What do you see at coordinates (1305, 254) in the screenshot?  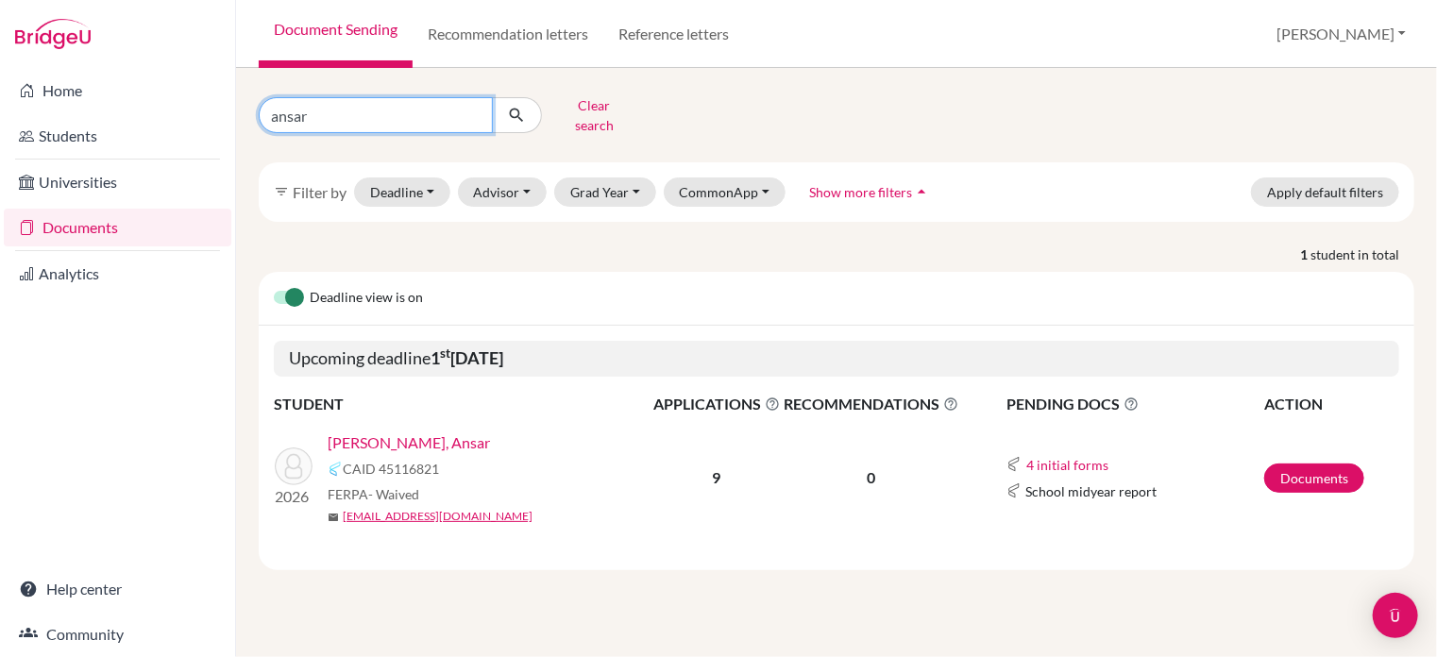 I see `strong: 1` at bounding box center [1305, 254].